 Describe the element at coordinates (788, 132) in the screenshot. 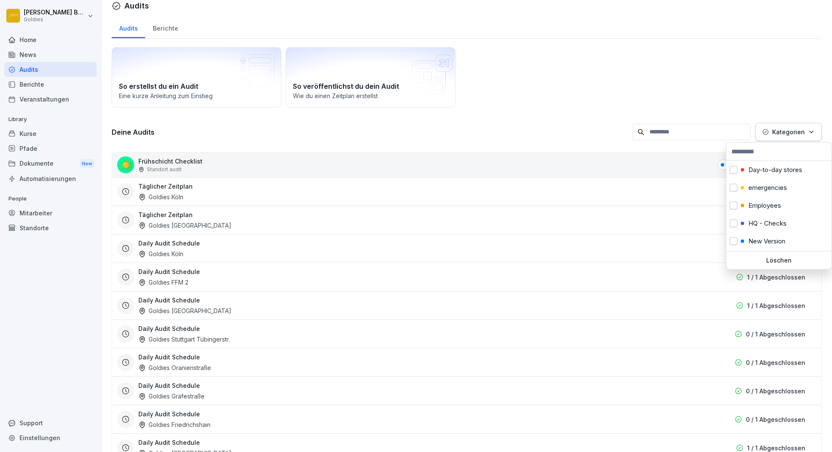

I see `p: Kategorien` at that location.